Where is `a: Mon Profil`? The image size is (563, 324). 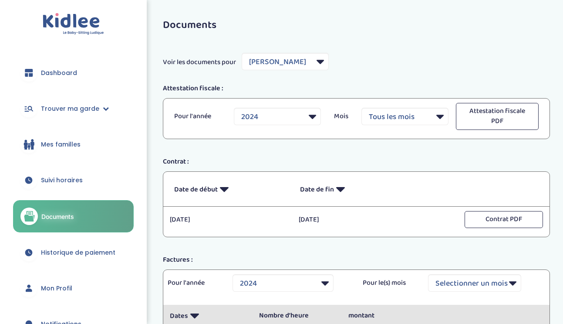 a: Mon Profil is located at coordinates (73, 288).